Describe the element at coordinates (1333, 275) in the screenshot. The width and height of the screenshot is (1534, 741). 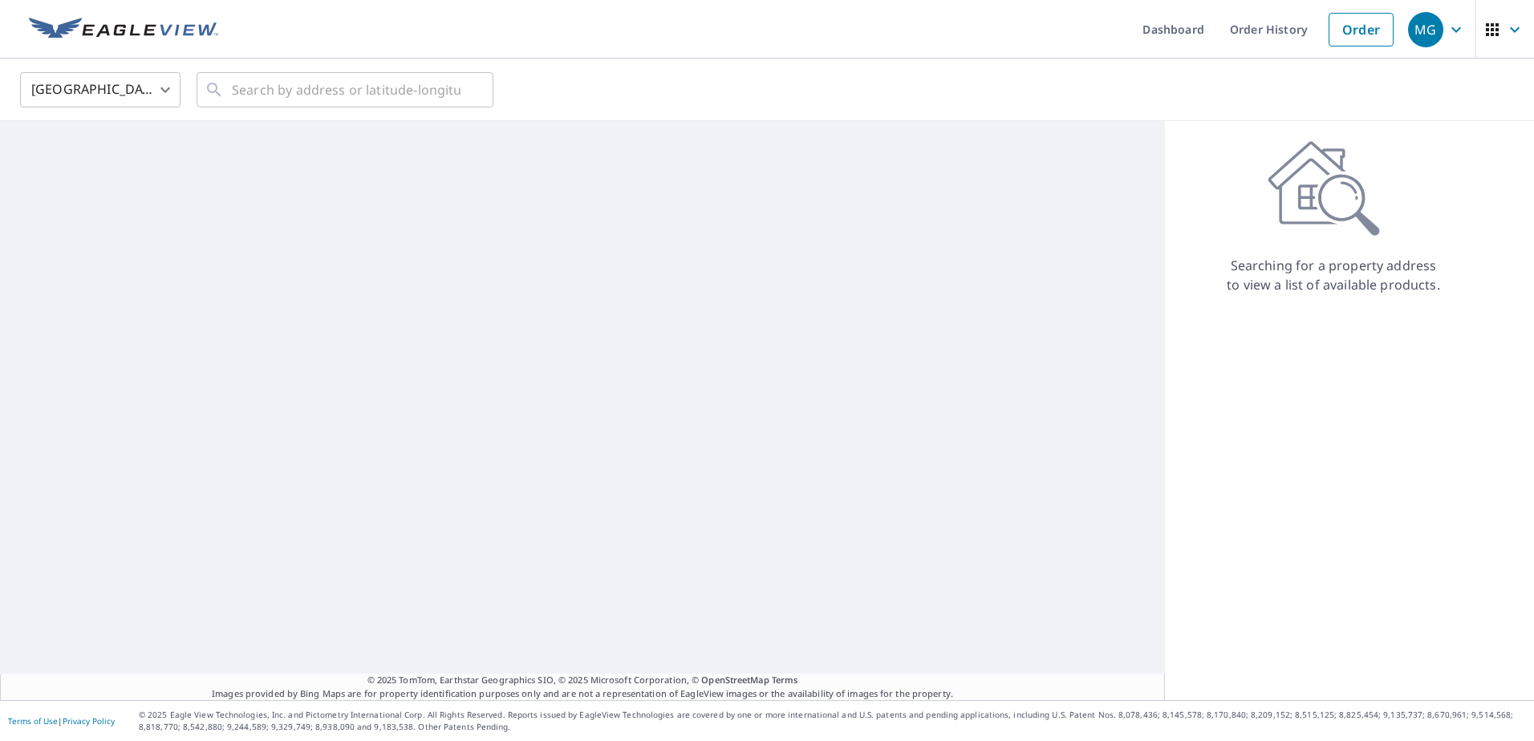
I see `p: Searching for a property address to view a list of available products.` at that location.